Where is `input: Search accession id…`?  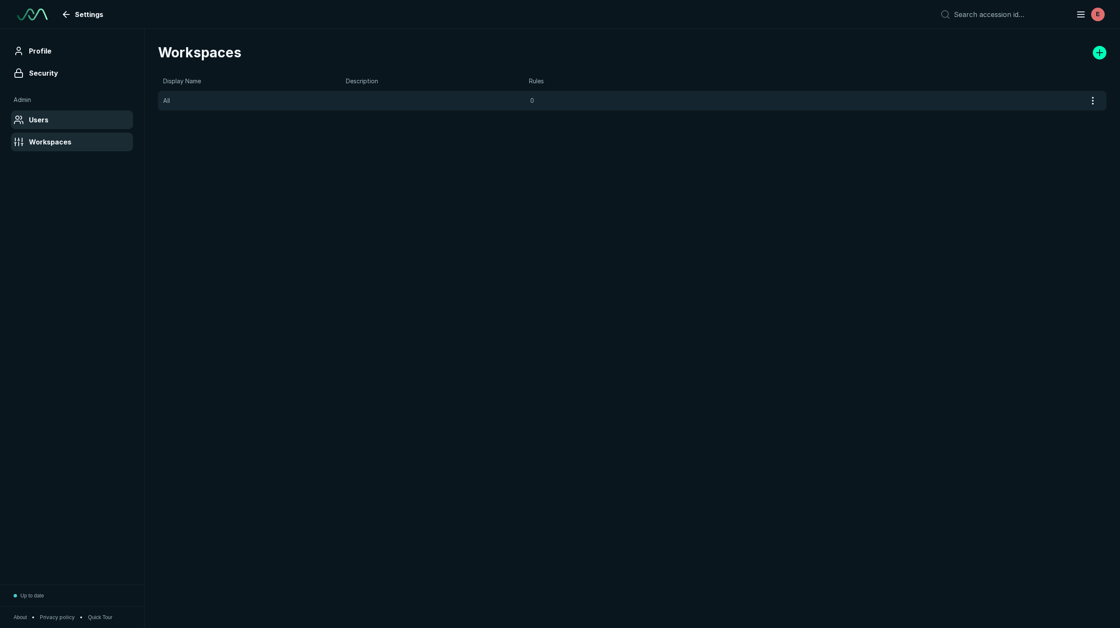
input: Search accession id… is located at coordinates (1010, 14).